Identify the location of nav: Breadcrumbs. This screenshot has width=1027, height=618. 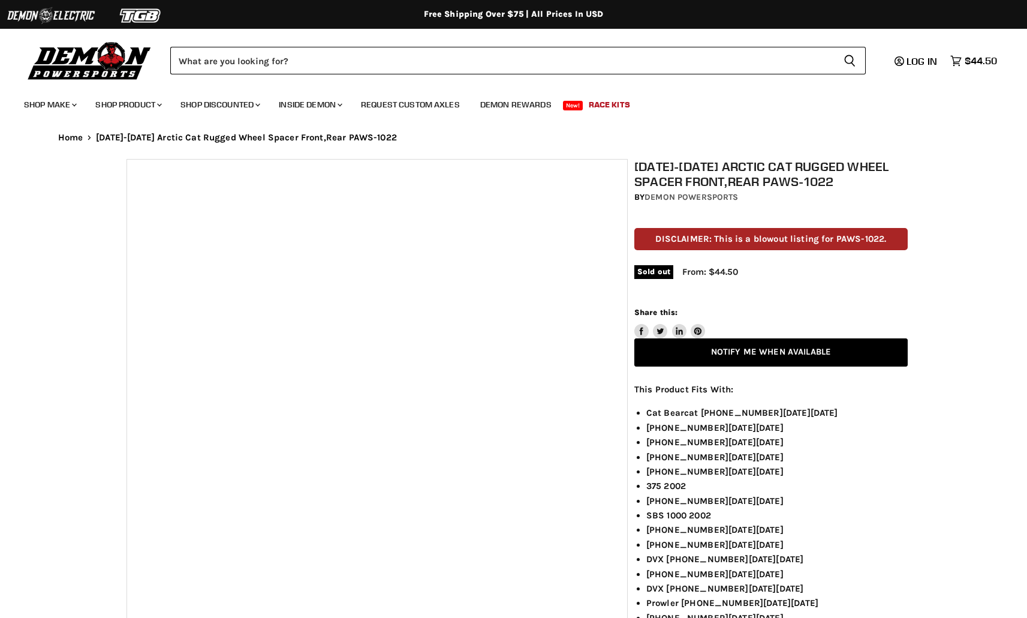
(514, 137).